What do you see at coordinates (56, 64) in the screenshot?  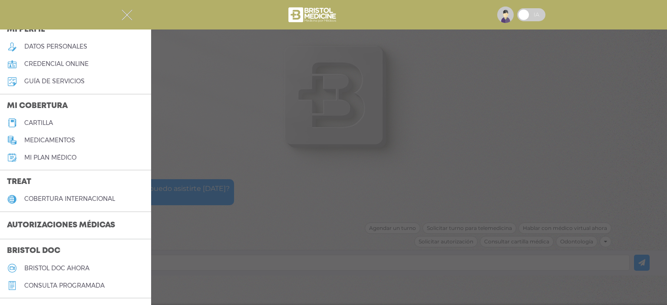 I see `h5: credencial online` at bounding box center [56, 64].